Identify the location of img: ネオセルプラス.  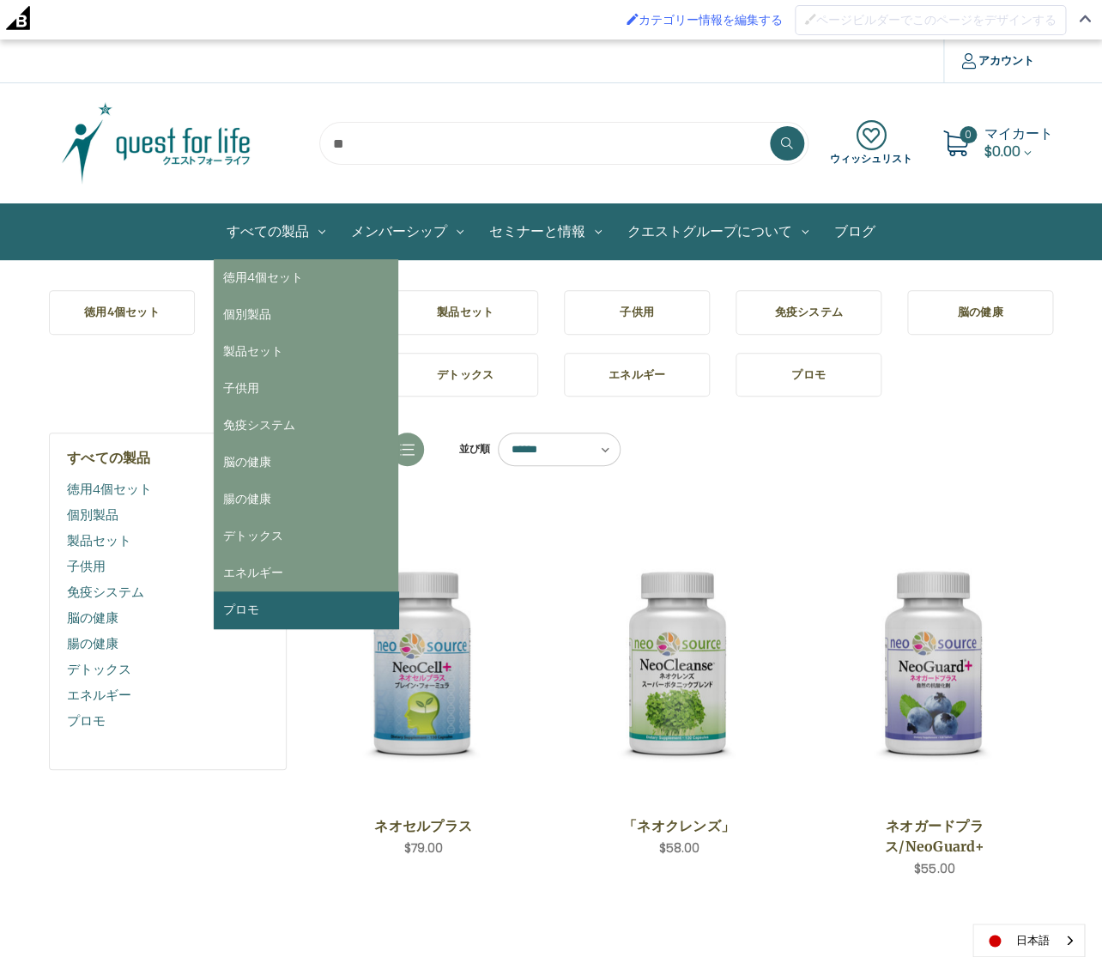
(423, 663).